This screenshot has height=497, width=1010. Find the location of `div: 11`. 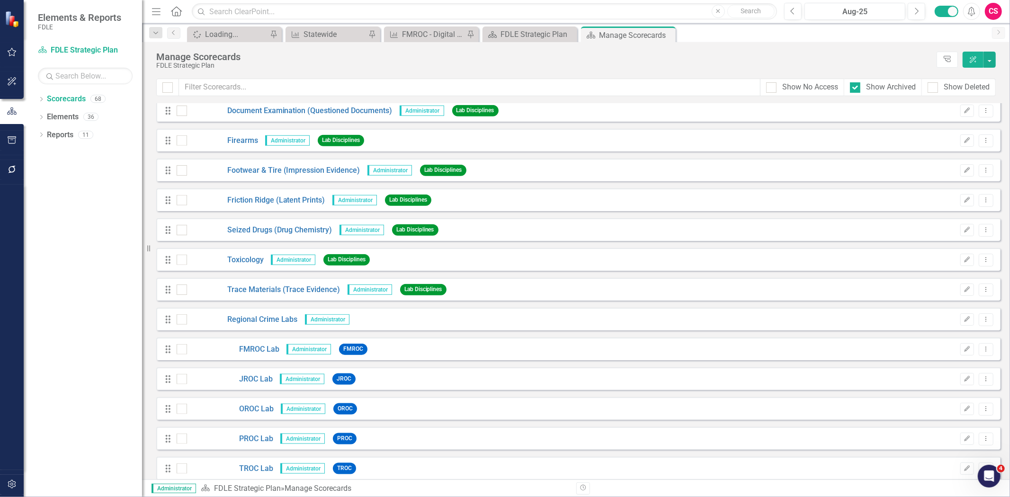

div: 11 is located at coordinates (86, 135).